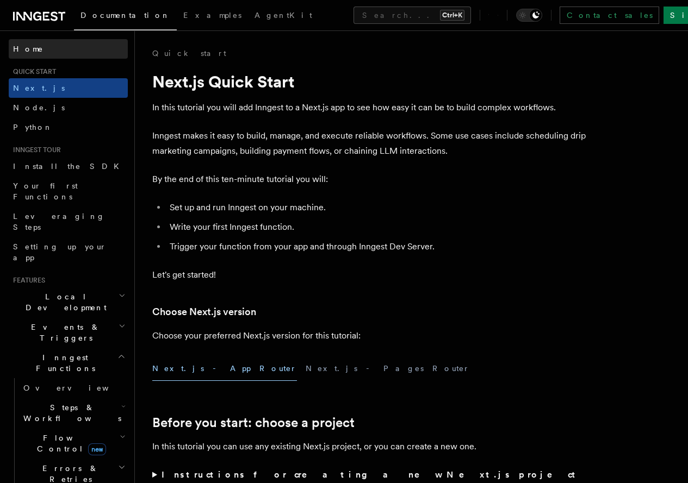 Image resolution: width=688 pixels, height=483 pixels. I want to click on kbd: Ctrl+K, so click(452, 15).